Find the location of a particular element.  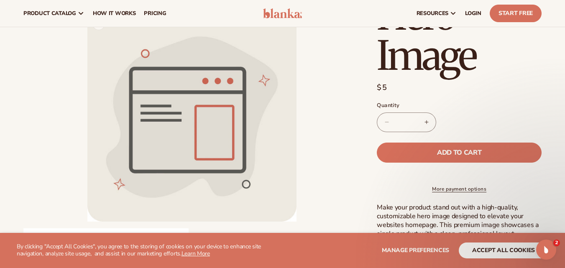

span: How It Works is located at coordinates (114, 13).